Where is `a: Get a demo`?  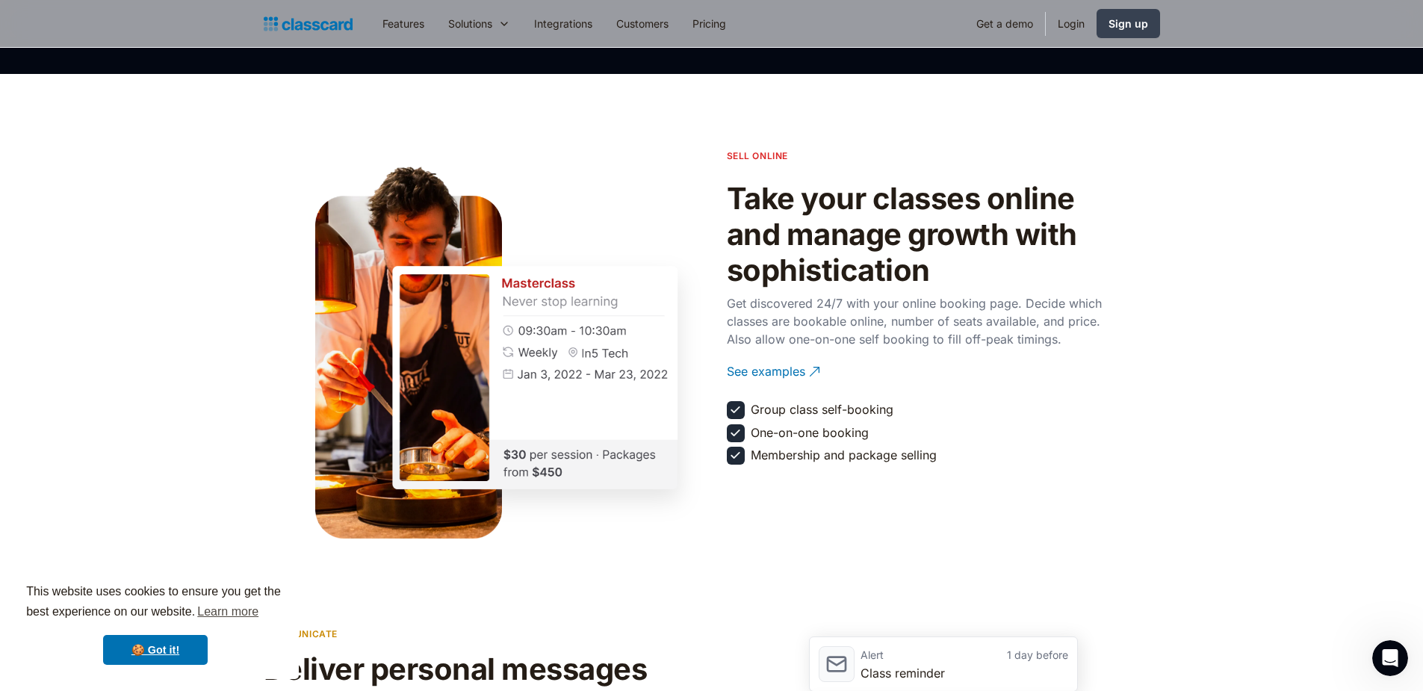 a: Get a demo is located at coordinates (1005, 23).